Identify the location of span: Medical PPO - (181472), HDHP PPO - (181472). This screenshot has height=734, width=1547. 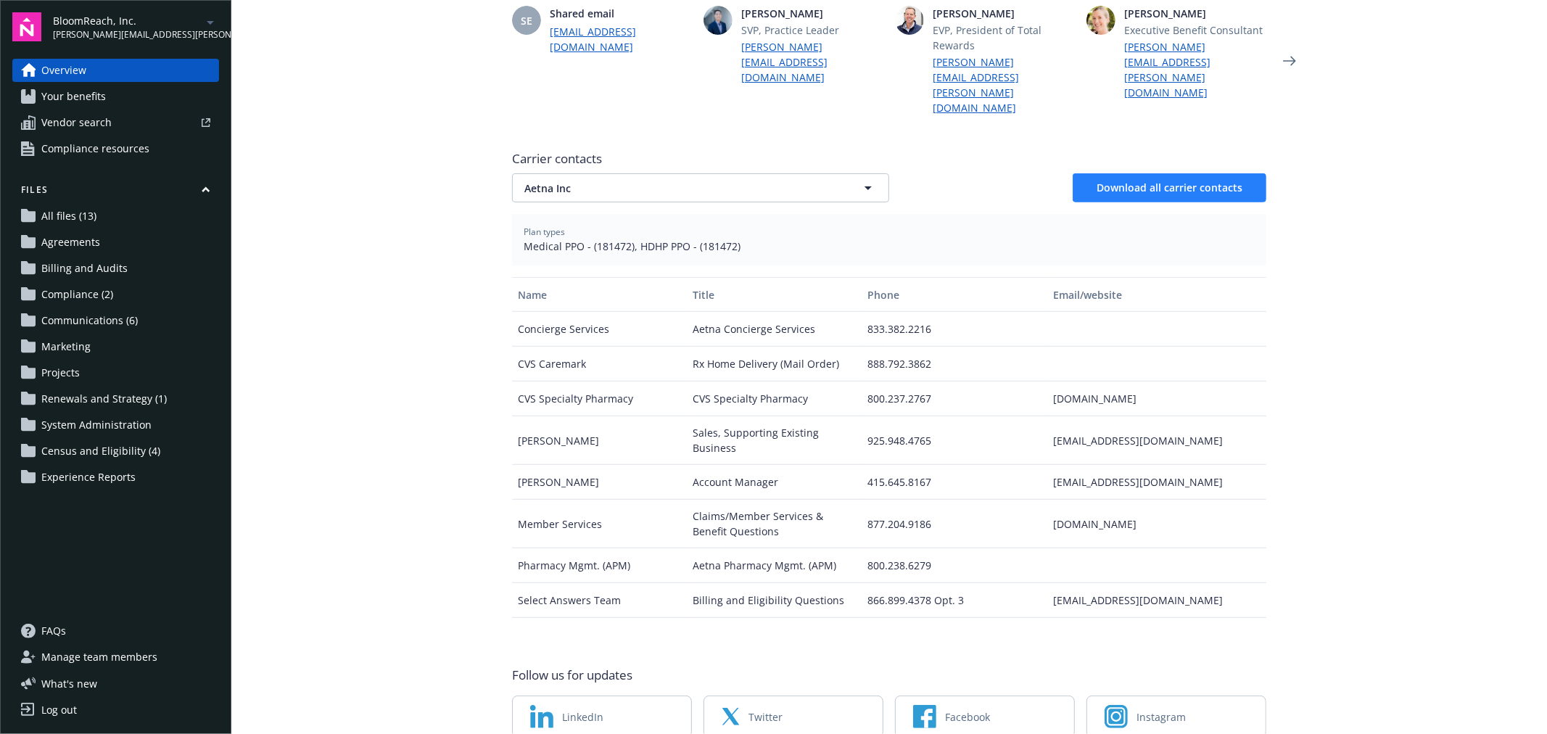
(889, 246).